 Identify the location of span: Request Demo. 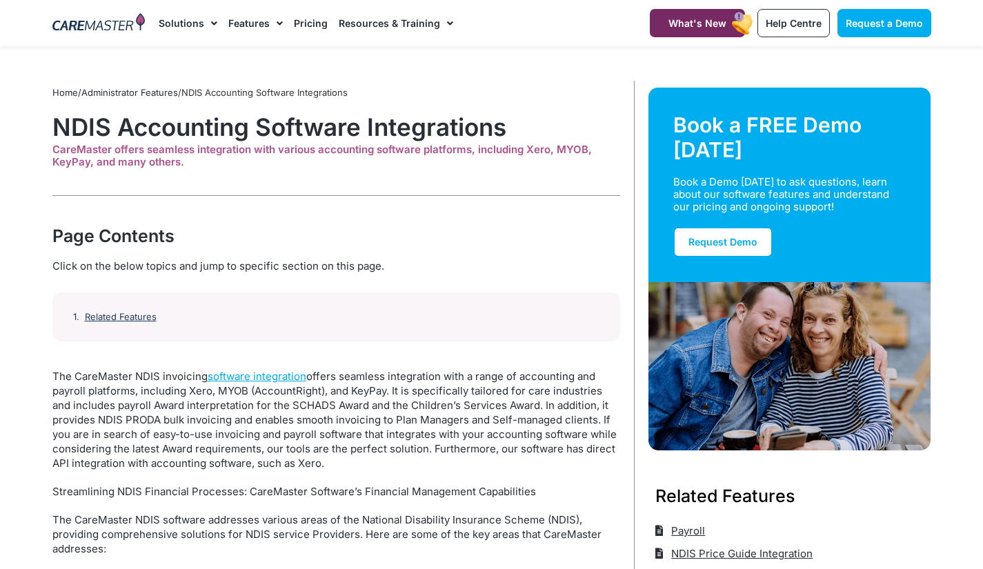
(723, 241).